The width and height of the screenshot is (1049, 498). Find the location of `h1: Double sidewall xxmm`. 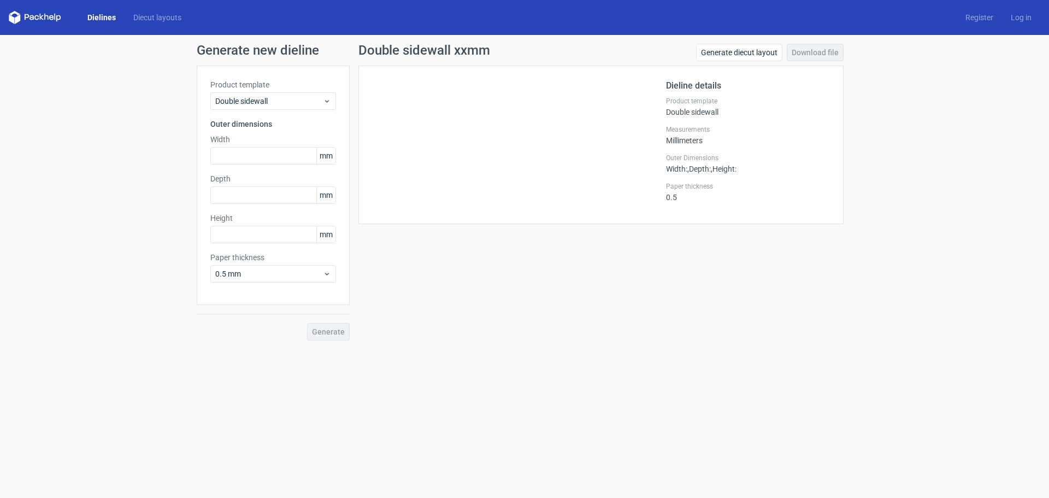

h1: Double sidewall xxmm is located at coordinates (424, 50).